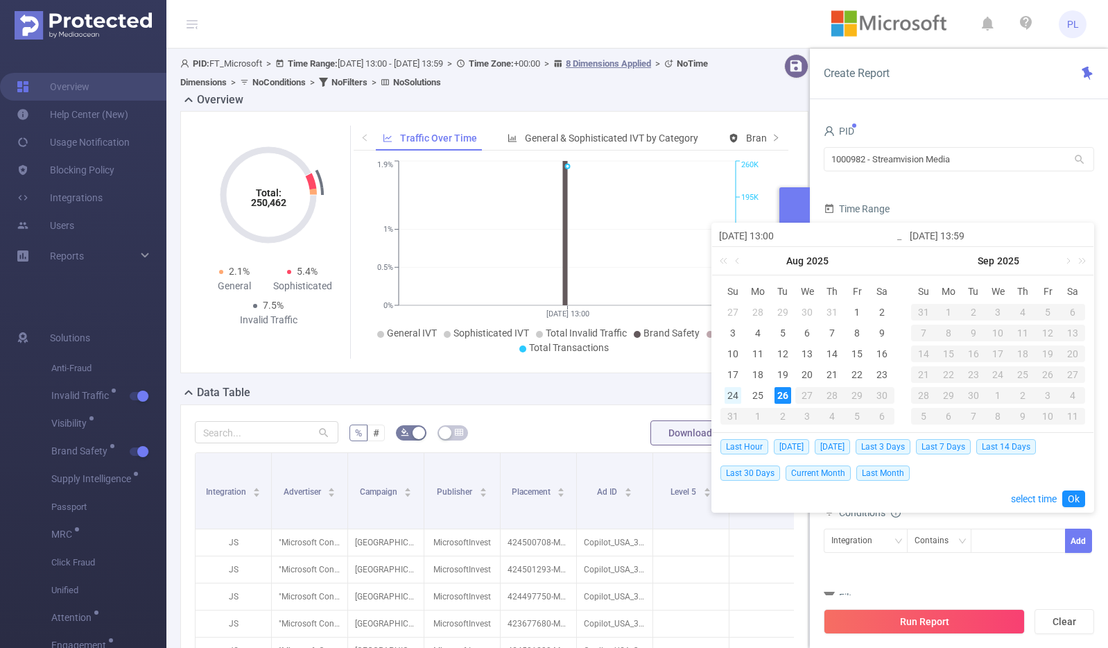 This screenshot has height=648, width=1108. Describe the element at coordinates (949, 416) in the screenshot. I see `td: October 6, 2025` at that location.